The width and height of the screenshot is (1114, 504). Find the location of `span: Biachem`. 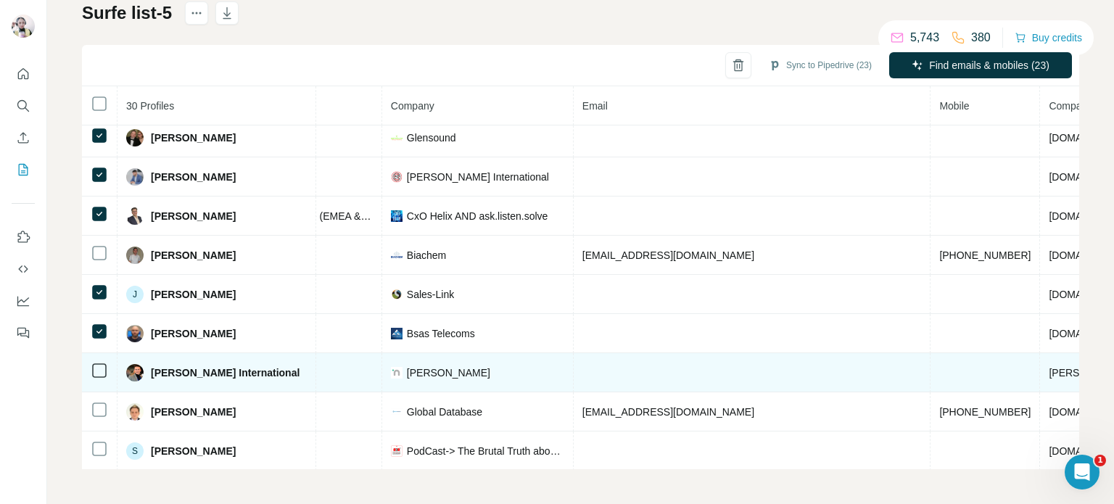

span: Biachem is located at coordinates (426, 255).